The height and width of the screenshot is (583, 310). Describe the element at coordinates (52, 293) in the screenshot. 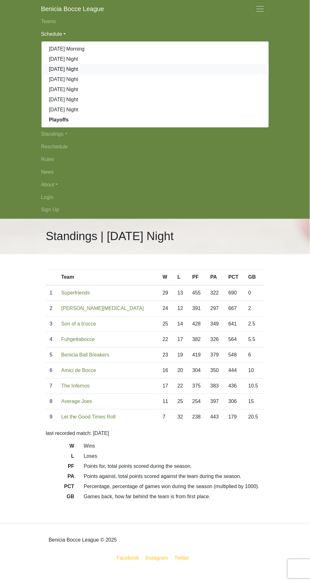

I see `td: 1` at that location.